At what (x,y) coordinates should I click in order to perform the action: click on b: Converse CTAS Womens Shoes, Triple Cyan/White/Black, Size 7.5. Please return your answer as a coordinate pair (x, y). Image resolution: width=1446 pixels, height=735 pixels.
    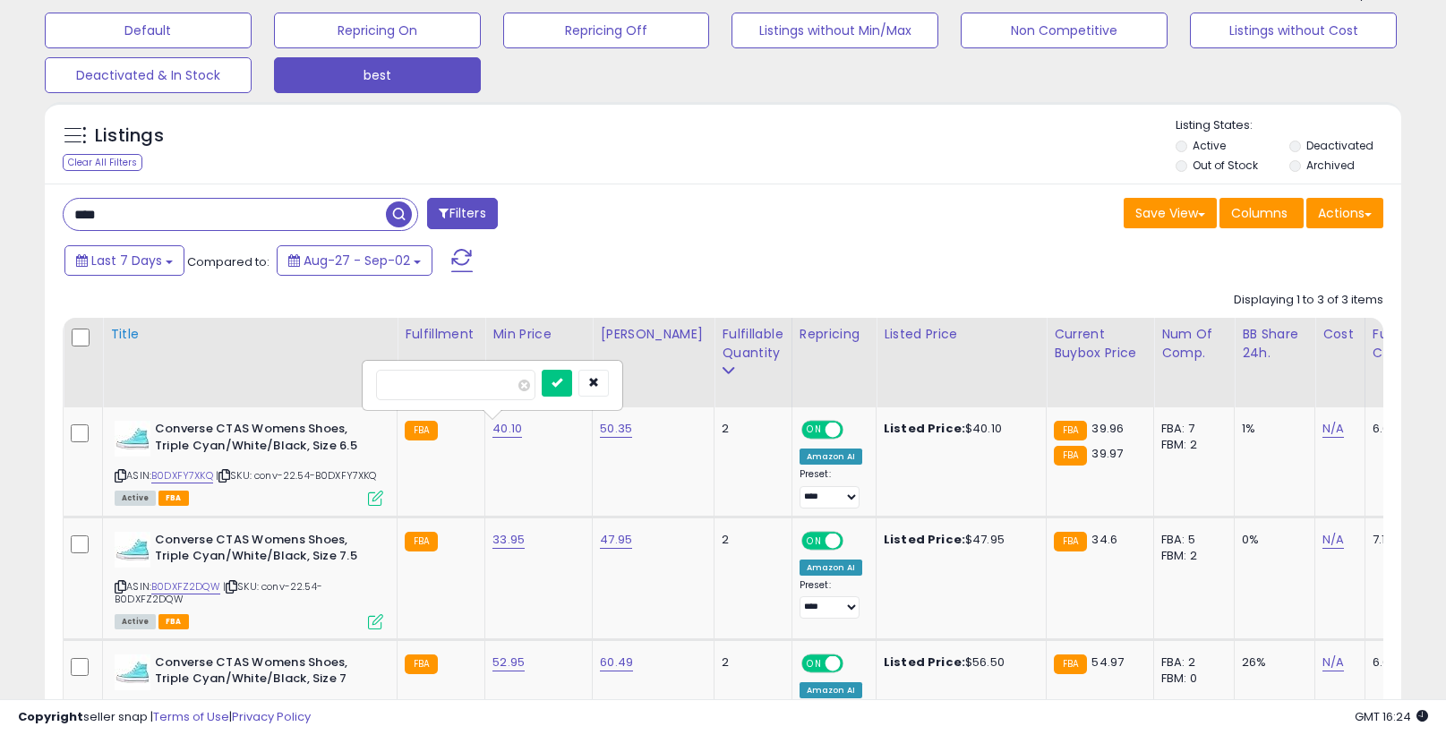
    Looking at the image, I should click on (263, 551).